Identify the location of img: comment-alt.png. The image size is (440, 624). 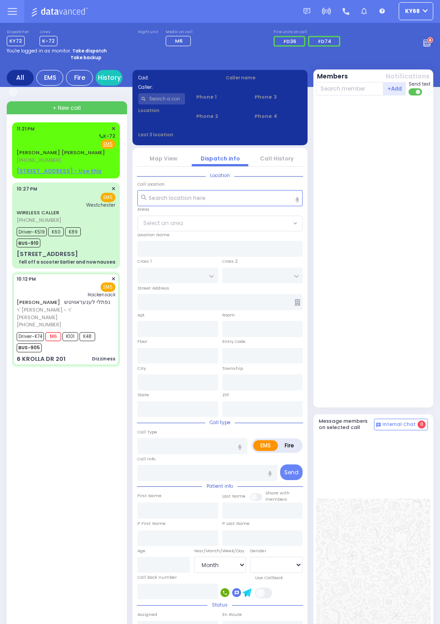
(378, 425).